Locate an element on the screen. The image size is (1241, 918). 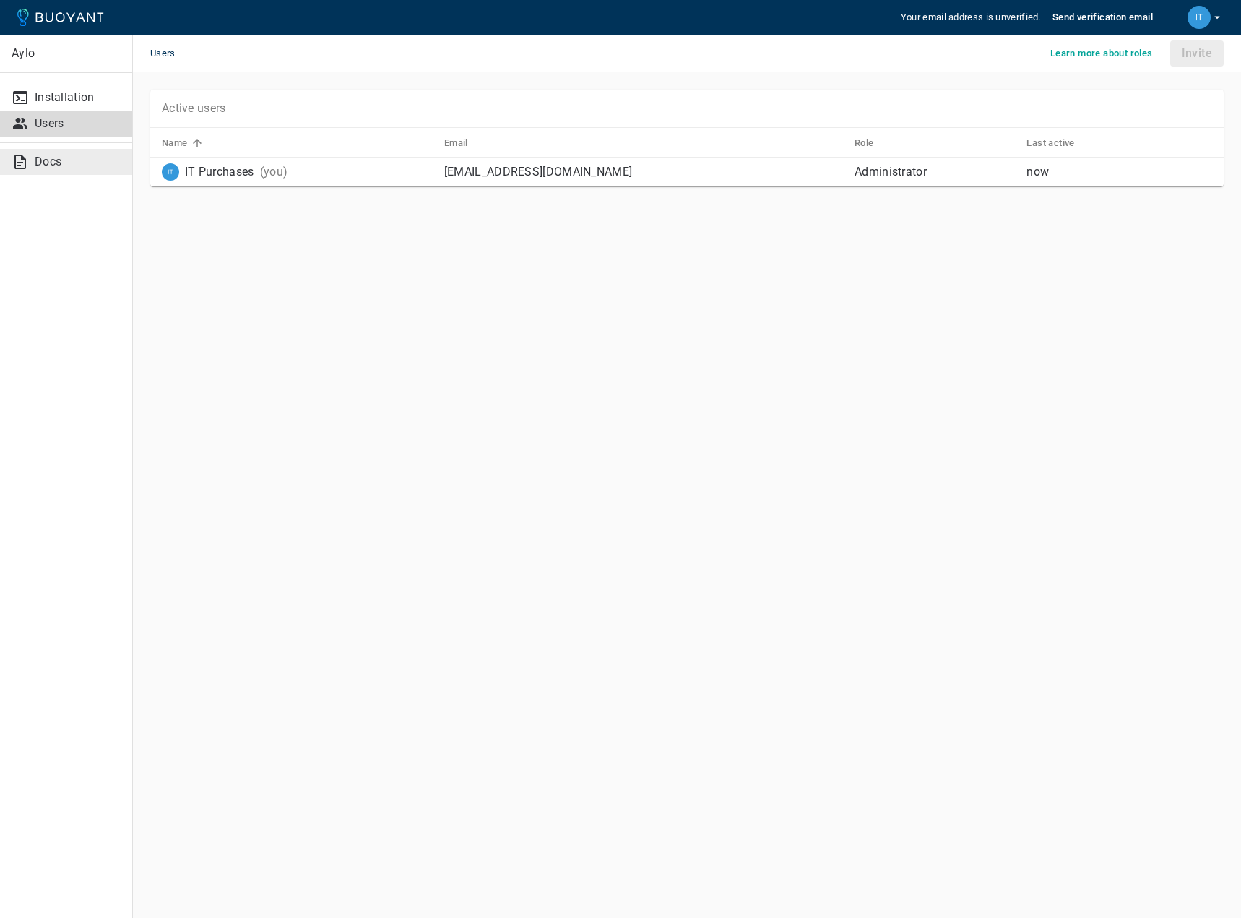
button: Send verification email is located at coordinates (1103, 17).